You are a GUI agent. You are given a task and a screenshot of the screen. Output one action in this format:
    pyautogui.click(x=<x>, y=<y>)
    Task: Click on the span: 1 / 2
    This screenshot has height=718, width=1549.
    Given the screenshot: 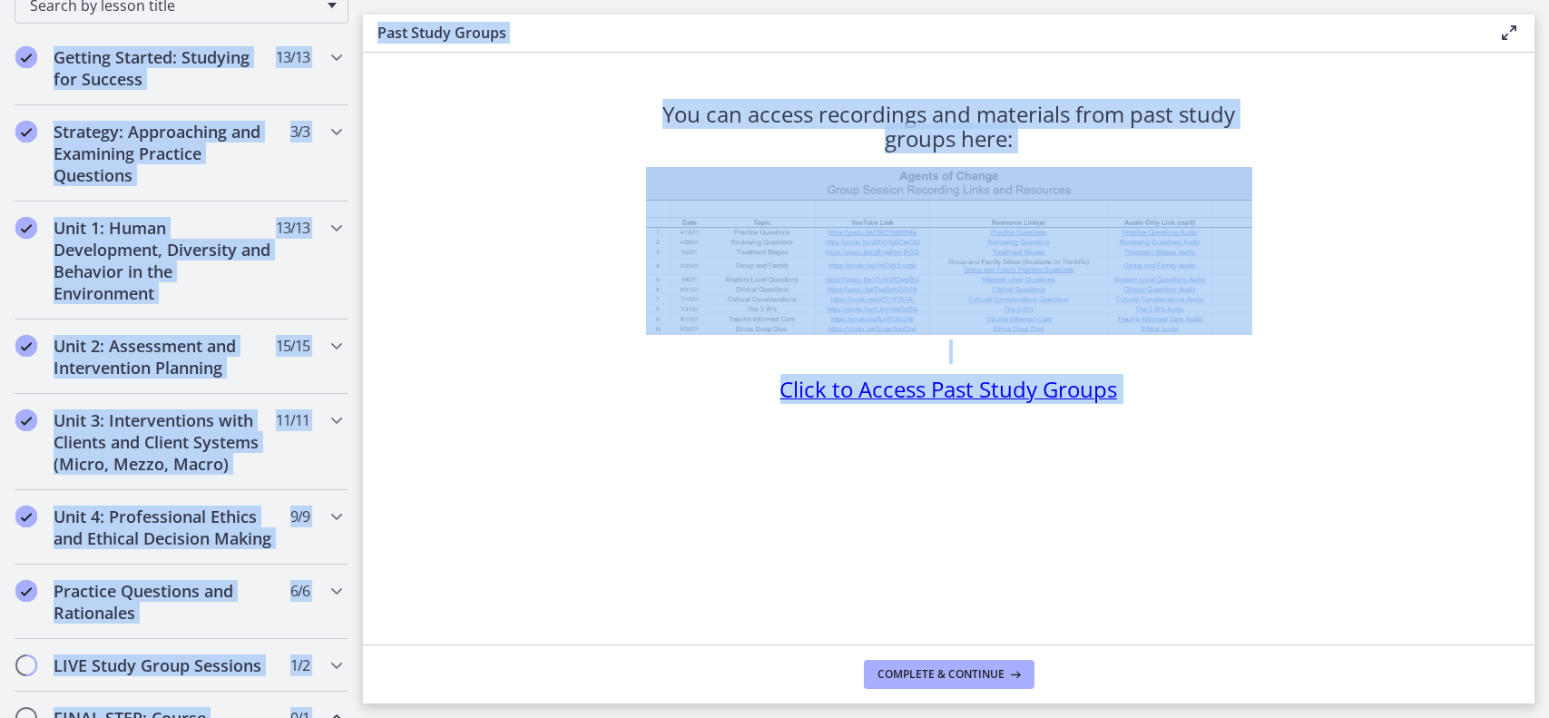 What is the action you would take?
    pyautogui.click(x=300, y=665)
    